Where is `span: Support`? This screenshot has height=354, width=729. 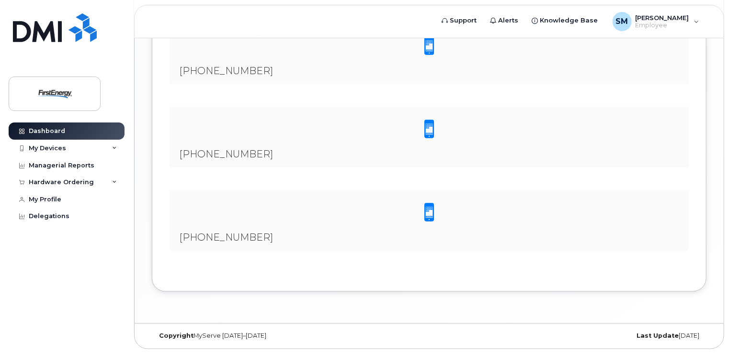 span: Support is located at coordinates (463, 21).